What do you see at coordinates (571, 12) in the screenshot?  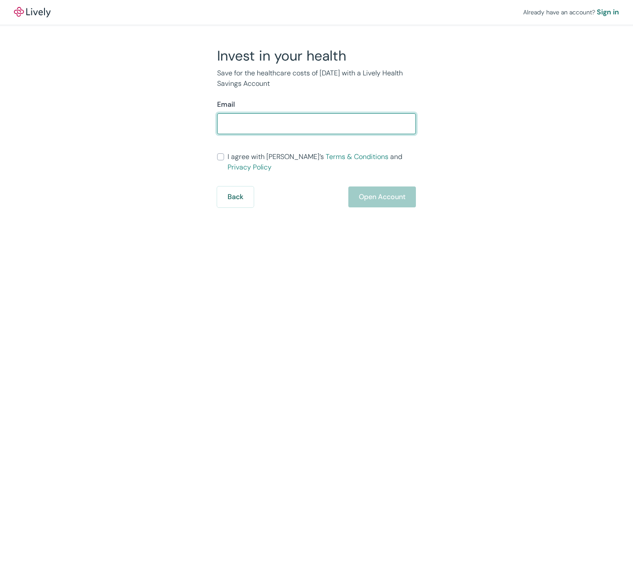 I see `div: Already have an account?` at bounding box center [571, 12].